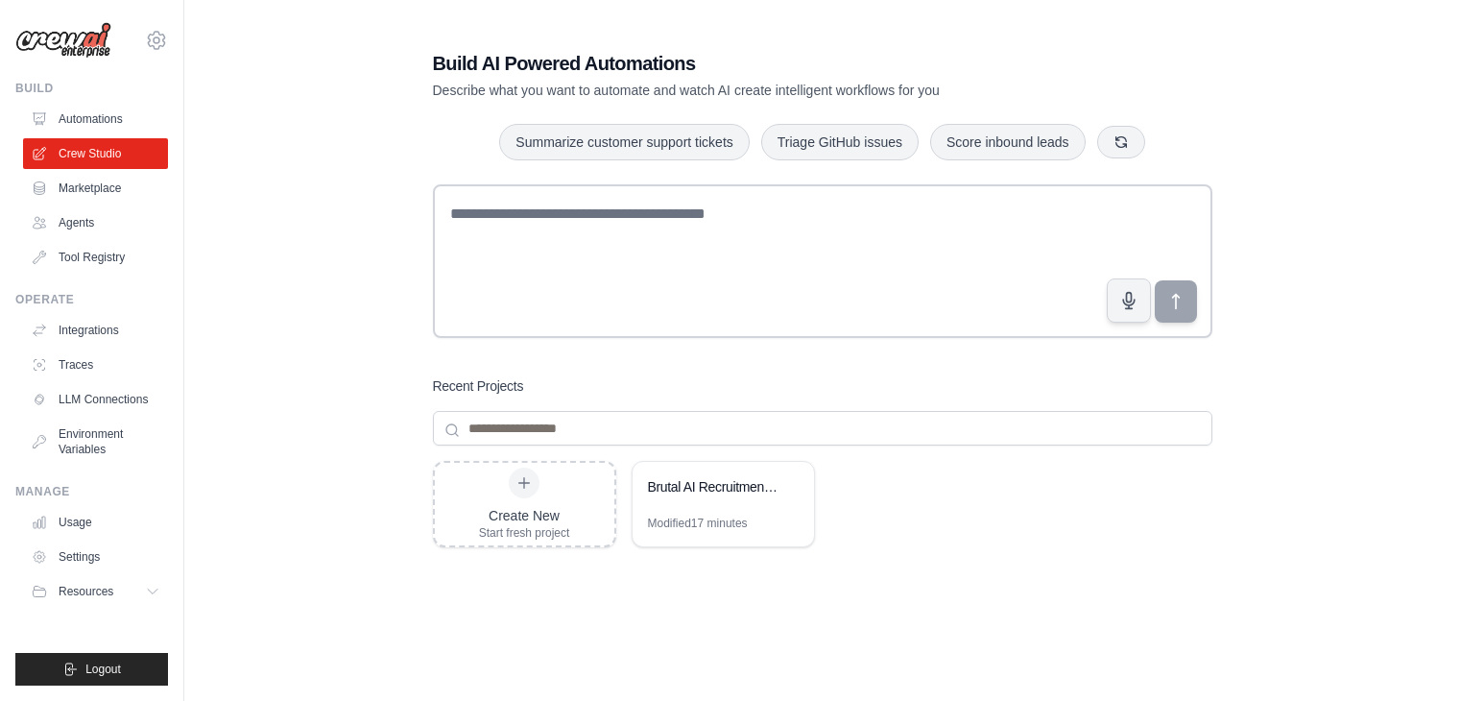  Describe the element at coordinates (1008, 142) in the screenshot. I see `button: Score inbound leads` at that location.